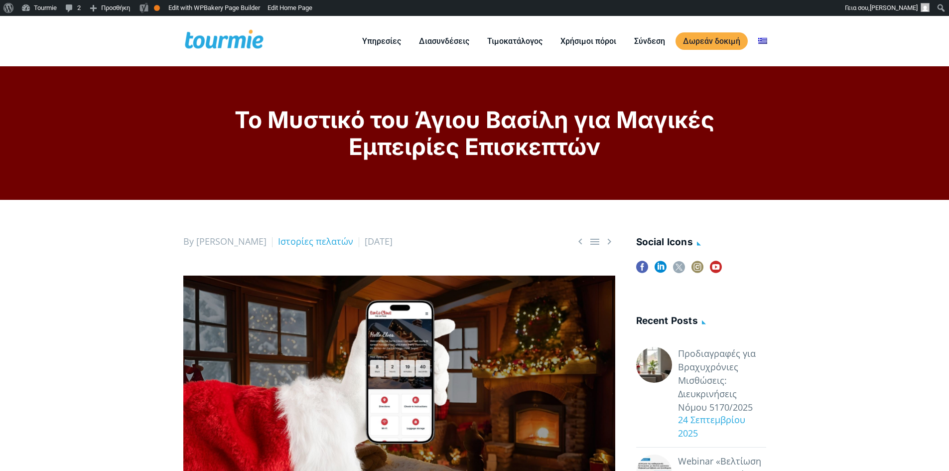 The width and height of the screenshot is (949, 471). What do you see at coordinates (588, 41) in the screenshot?
I see `a: Χρήσιμοι πόροι` at bounding box center [588, 41].